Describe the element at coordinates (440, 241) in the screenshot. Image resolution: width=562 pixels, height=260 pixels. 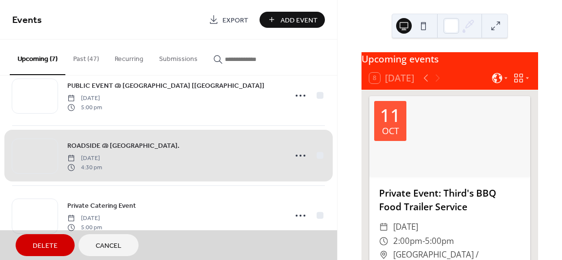
I see `span: 5:00pm` at that location.